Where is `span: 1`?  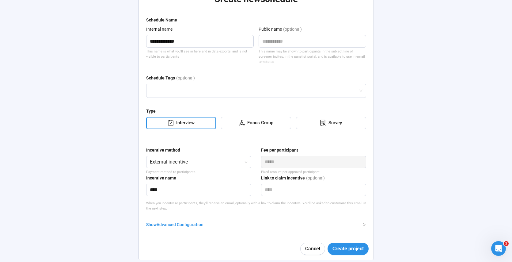
span: 1 is located at coordinates (506, 243).